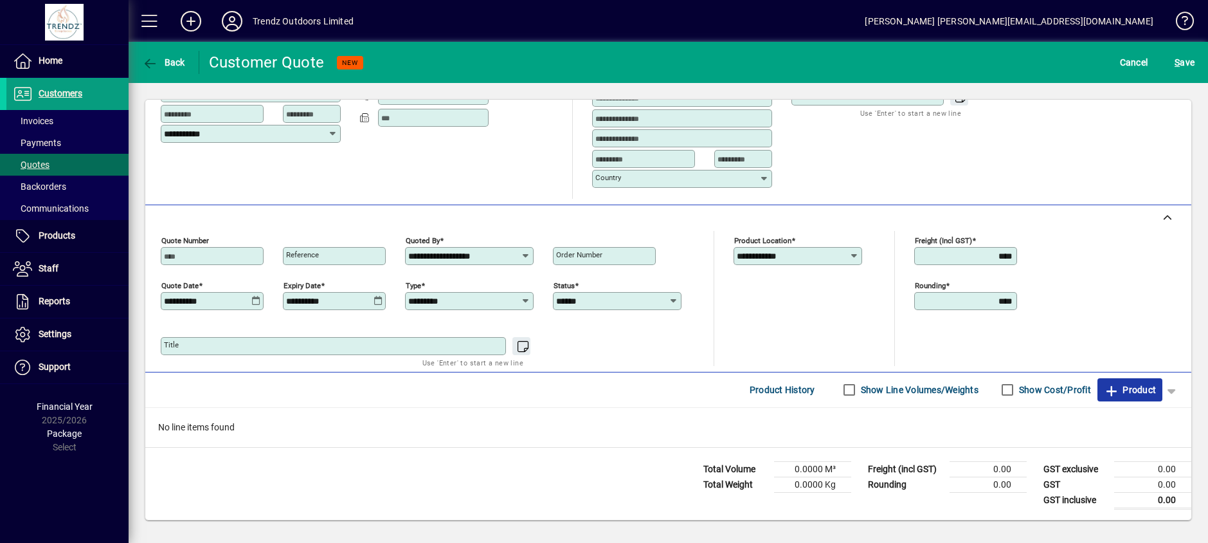 This screenshot has width=1208, height=543. What do you see at coordinates (813, 469) in the screenshot?
I see `td: 0.0000 M³` at bounding box center [813, 469].